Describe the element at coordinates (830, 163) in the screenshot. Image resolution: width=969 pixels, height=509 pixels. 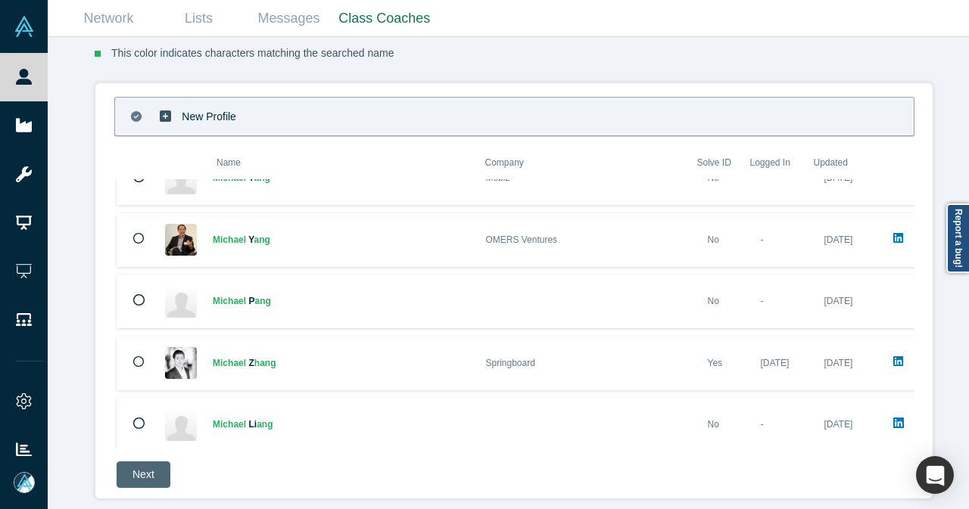
I see `span: Updated` at that location.